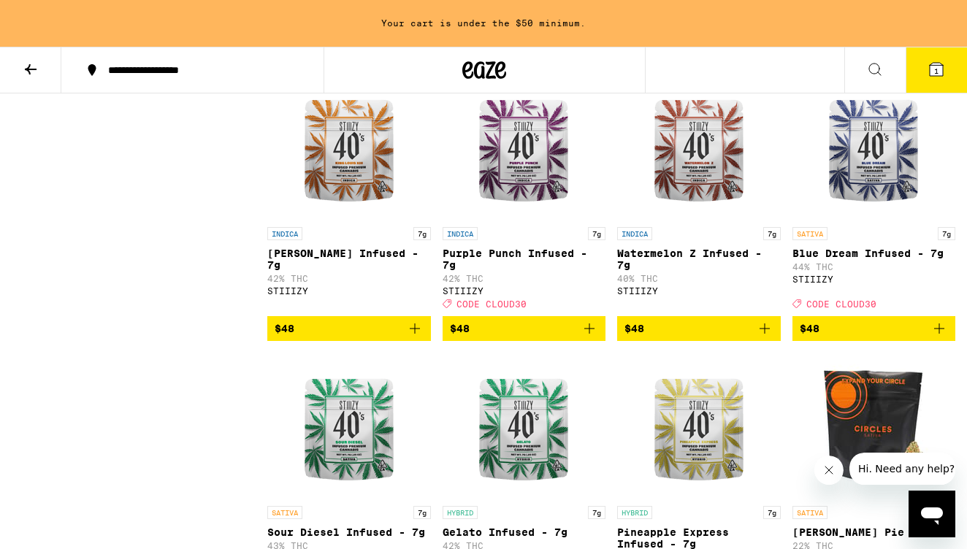 The image size is (967, 549). What do you see at coordinates (524, 147) in the screenshot?
I see `img: STIIIZY - Purple Punch Infused - 7g` at bounding box center [524, 147].